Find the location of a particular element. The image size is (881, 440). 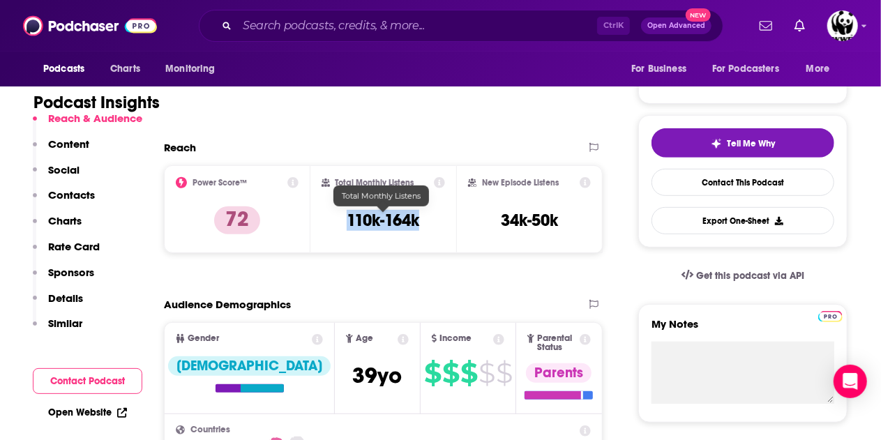

h2: Audience Demographics is located at coordinates (227, 304).